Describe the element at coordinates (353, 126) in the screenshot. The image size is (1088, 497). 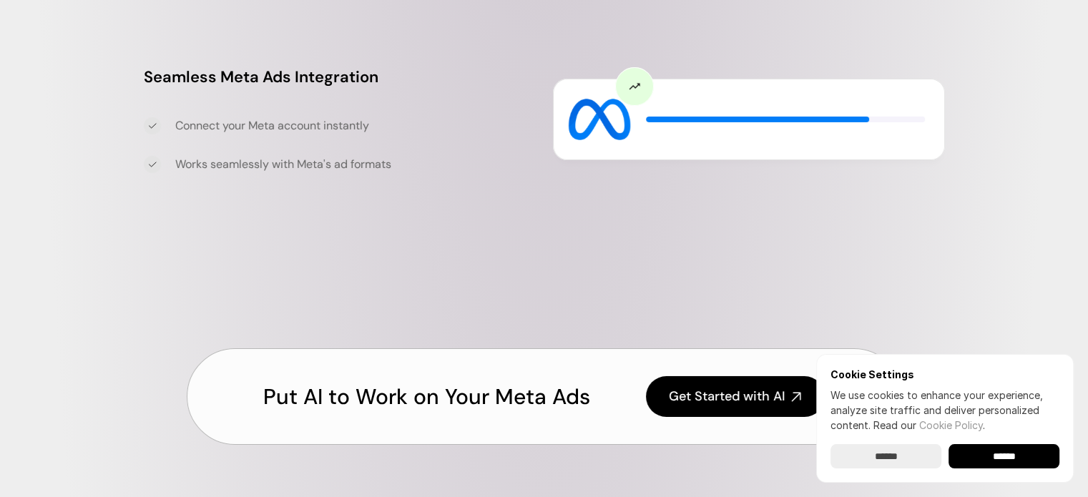
I see `h4: Connect your Meta account instantly` at that location.